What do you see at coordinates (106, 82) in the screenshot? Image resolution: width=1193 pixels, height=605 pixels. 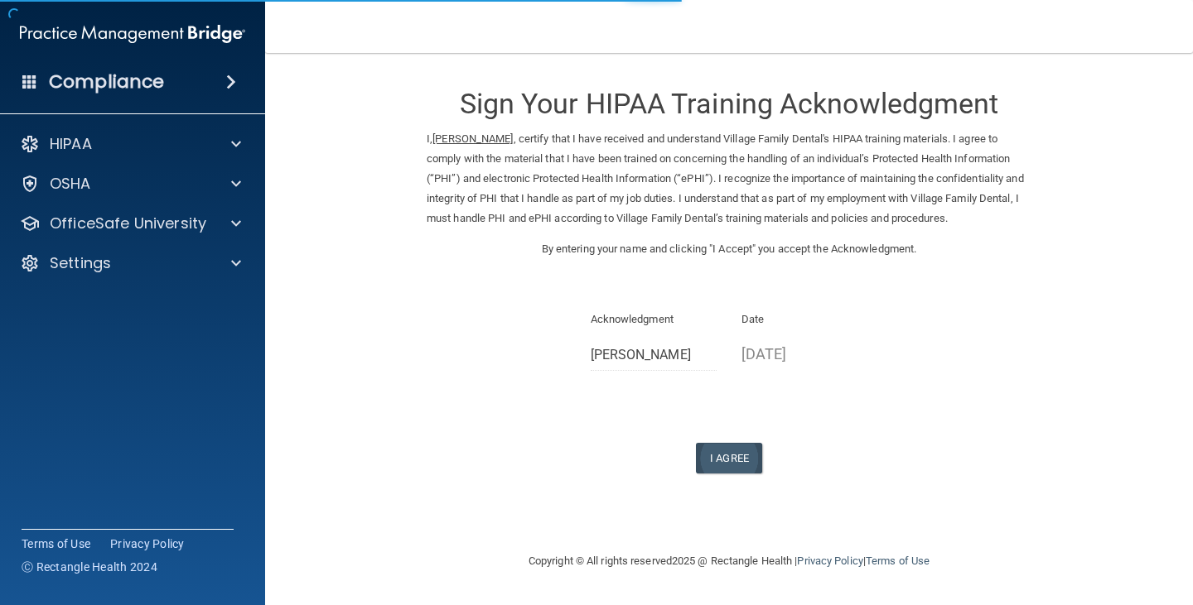 I see `h4: Compliance` at bounding box center [106, 82].